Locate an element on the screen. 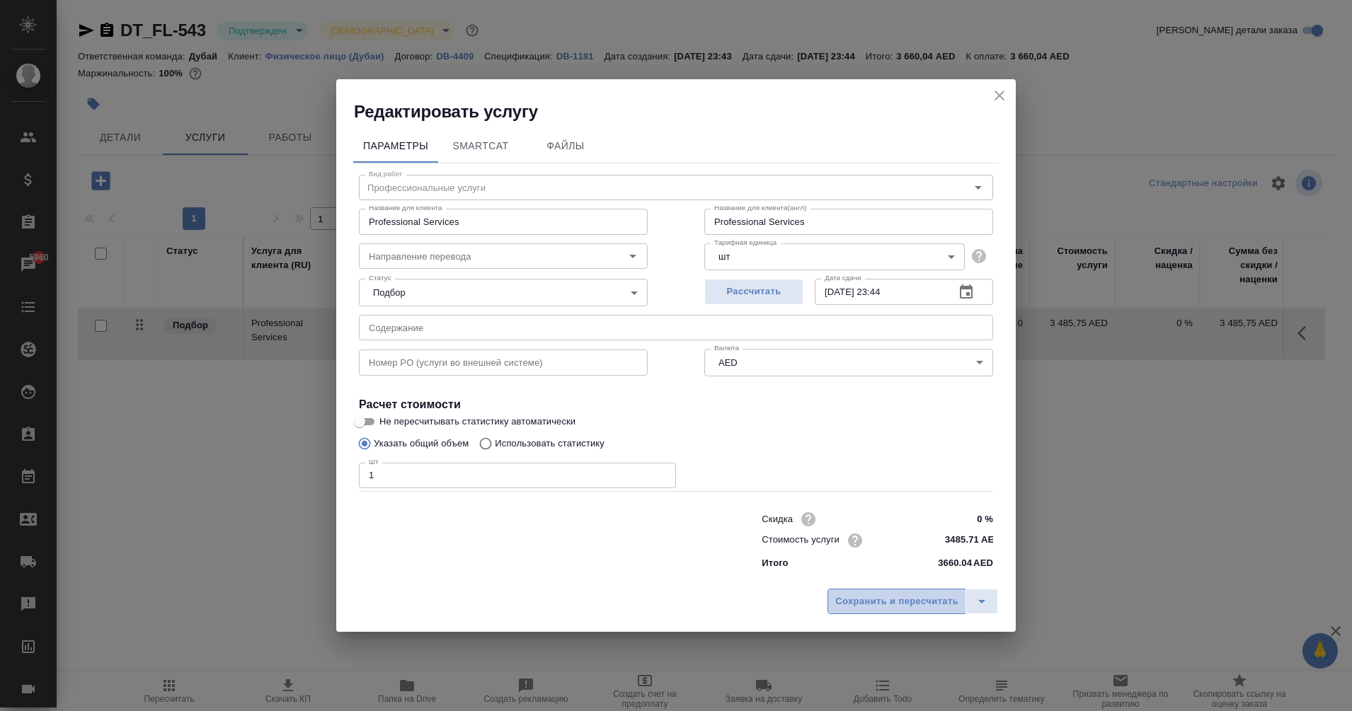  p: Скидка is located at coordinates (777, 519).